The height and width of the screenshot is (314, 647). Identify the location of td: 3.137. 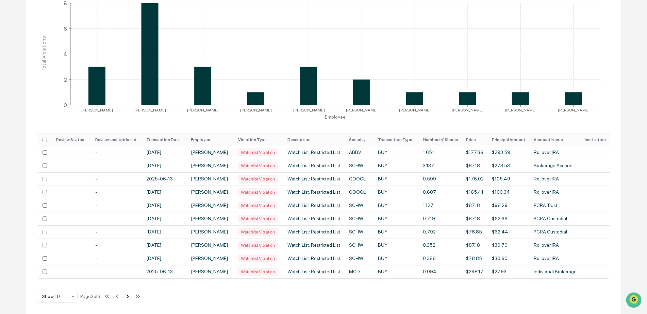
(440, 166).